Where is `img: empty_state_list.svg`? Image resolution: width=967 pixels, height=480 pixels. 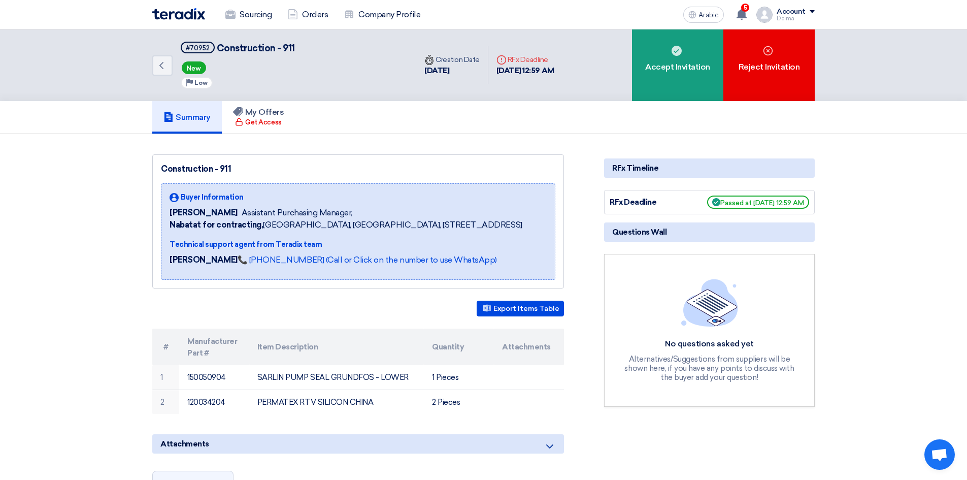 img: empty_state_list.svg is located at coordinates (709, 302).